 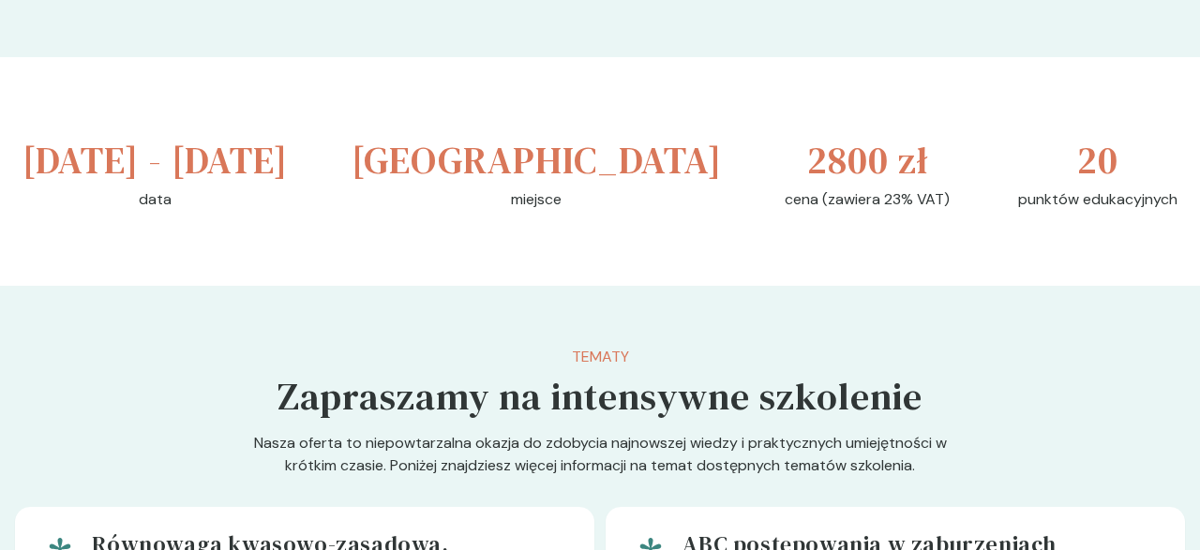 I want to click on p: punktów edukacyjnych, so click(x=1098, y=200).